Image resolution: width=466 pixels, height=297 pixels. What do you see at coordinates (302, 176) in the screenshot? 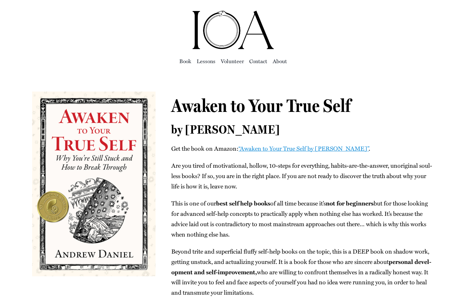
I see `p: Are you tired of moti­va­tion­al, hol­low, 10-steps for every­thing, habits-are-the-answer, uno­r...` at bounding box center [302, 176].